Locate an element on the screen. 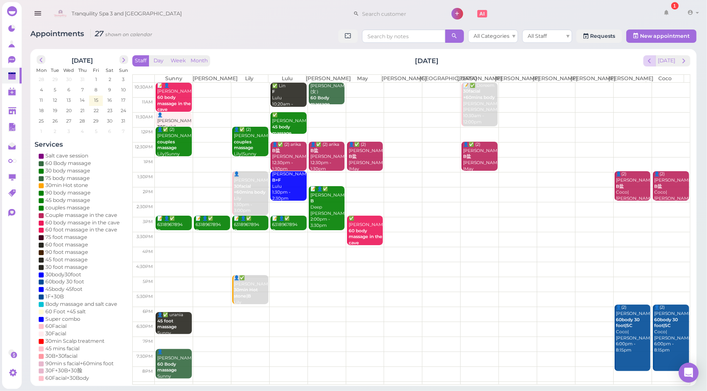  div: 👤✅ urania Sunny 6:15pm - 7:00pm is located at coordinates (174, 331).